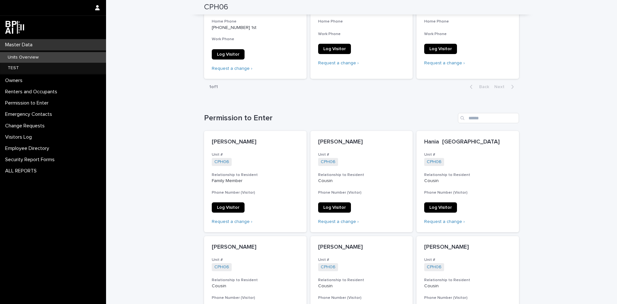 The height and width of the screenshot is (304, 617). Describe the element at coordinates (22, 171) in the screenshot. I see `p: ALL REPORTS` at that location.